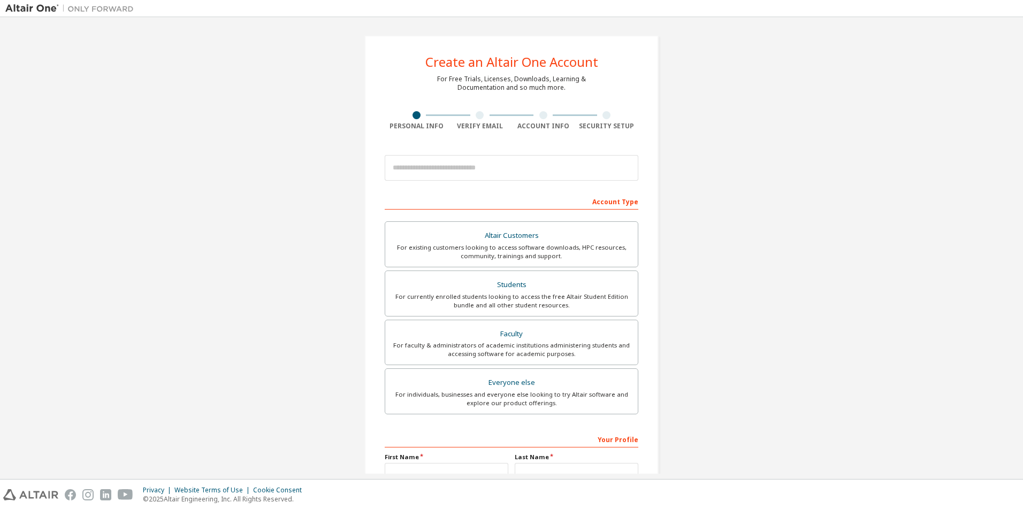 The height and width of the screenshot is (510, 1023). What do you see at coordinates (511, 439) in the screenshot?
I see `div: Your Profile` at bounding box center [511, 439].